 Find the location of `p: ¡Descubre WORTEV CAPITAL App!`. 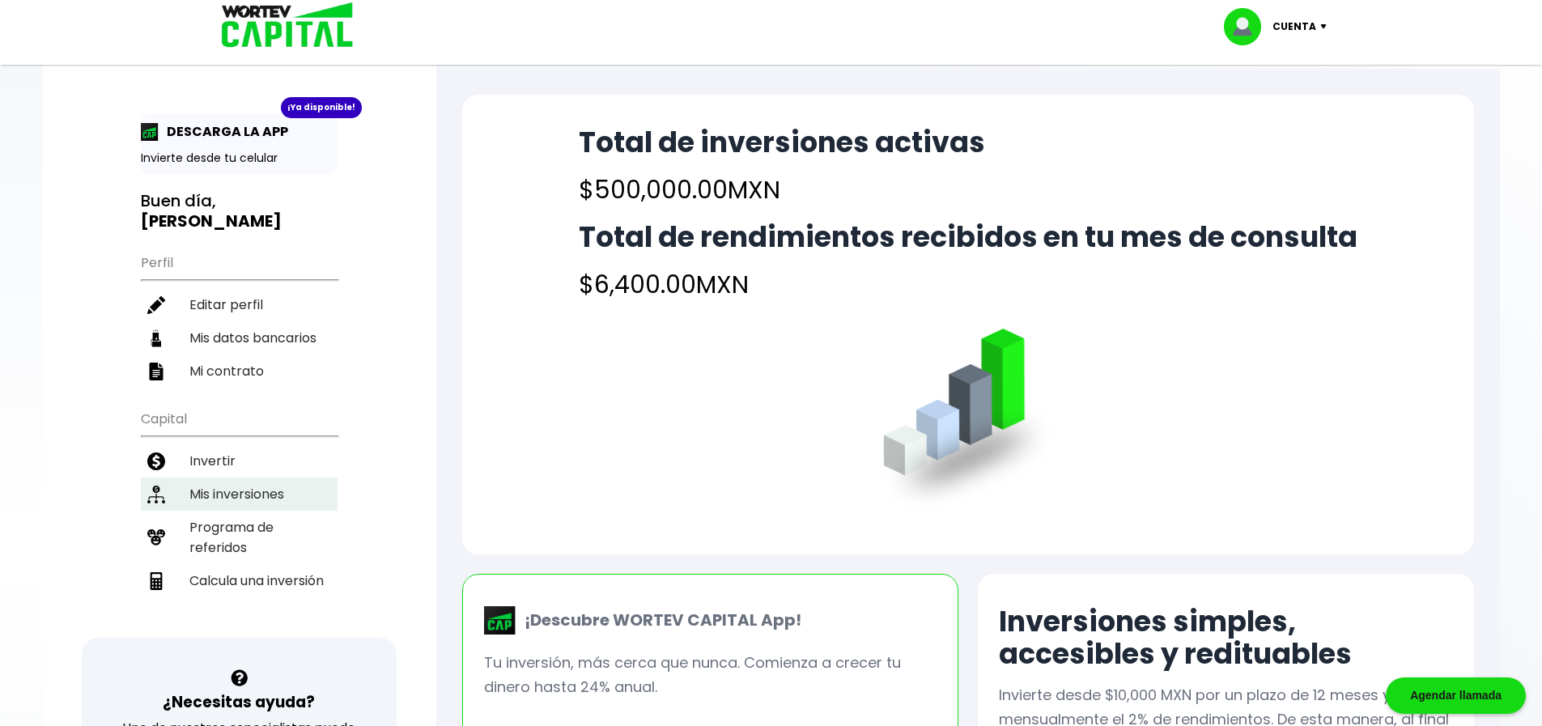

p: ¡Descubre WORTEV CAPITAL App! is located at coordinates (659, 620).